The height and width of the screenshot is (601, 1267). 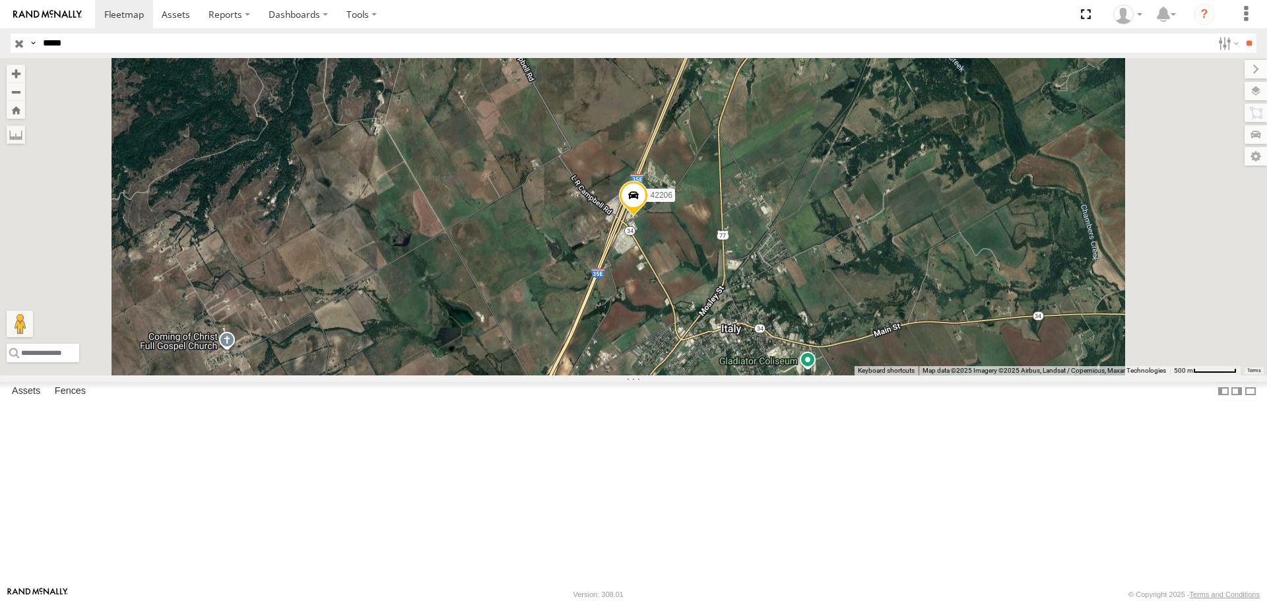 I want to click on label: Fences, so click(x=70, y=392).